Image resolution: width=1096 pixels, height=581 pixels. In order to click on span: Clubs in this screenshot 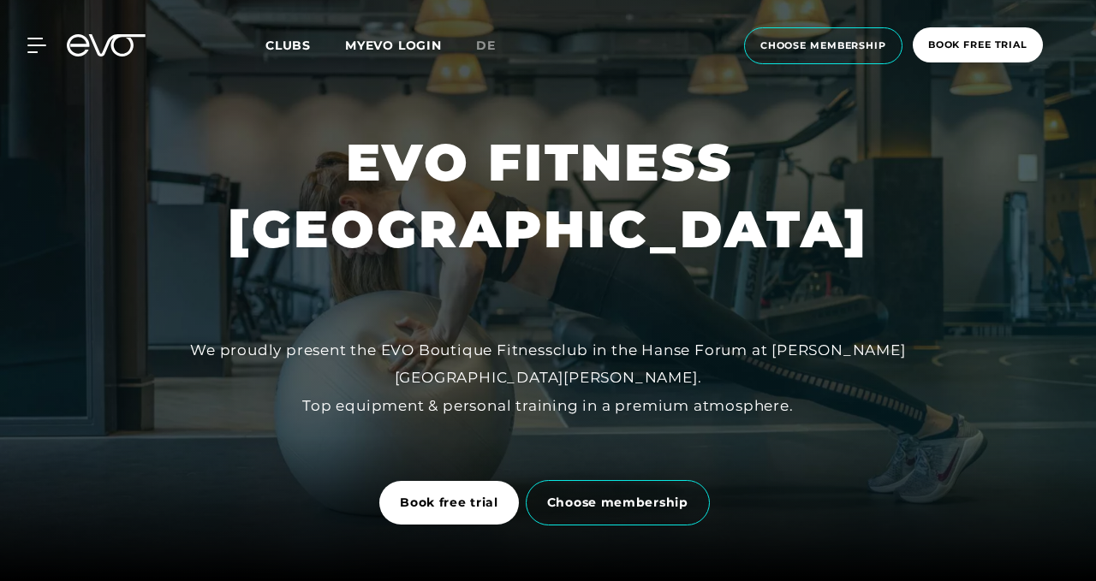, I will do `click(288, 45)`.